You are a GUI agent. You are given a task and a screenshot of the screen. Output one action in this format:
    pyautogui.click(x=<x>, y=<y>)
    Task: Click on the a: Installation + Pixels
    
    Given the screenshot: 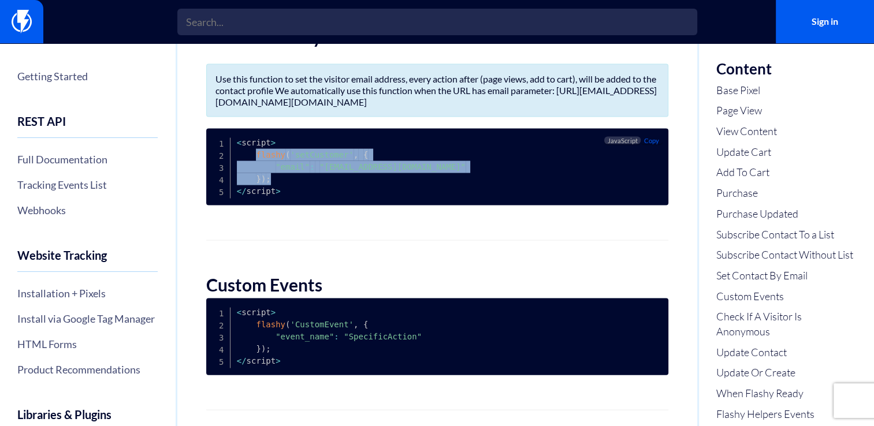 What is the action you would take?
    pyautogui.click(x=87, y=294)
    